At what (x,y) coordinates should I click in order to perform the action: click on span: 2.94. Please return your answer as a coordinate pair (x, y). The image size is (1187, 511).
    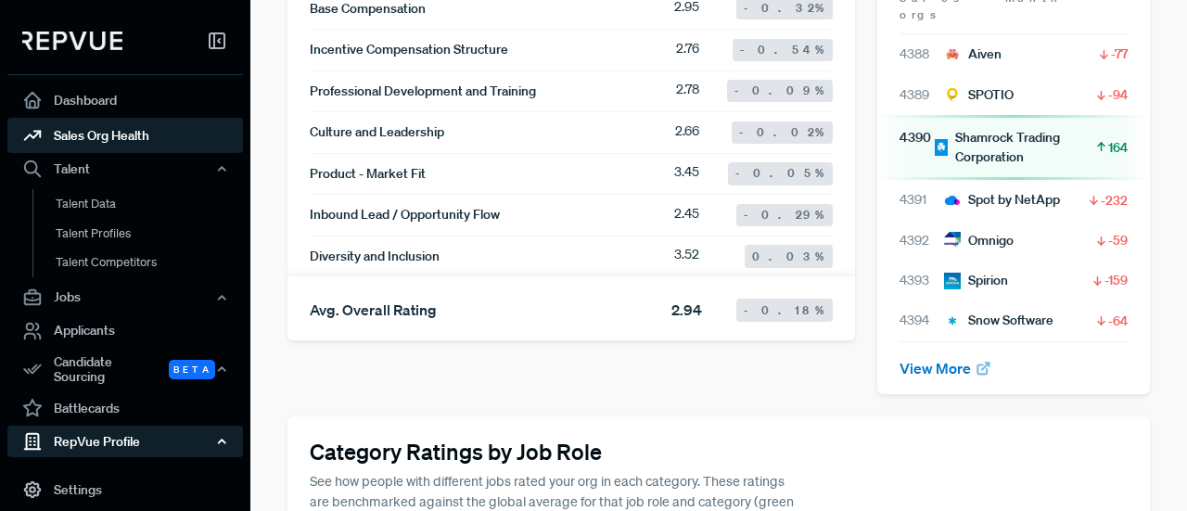
    Looking at the image, I should click on (686, 310).